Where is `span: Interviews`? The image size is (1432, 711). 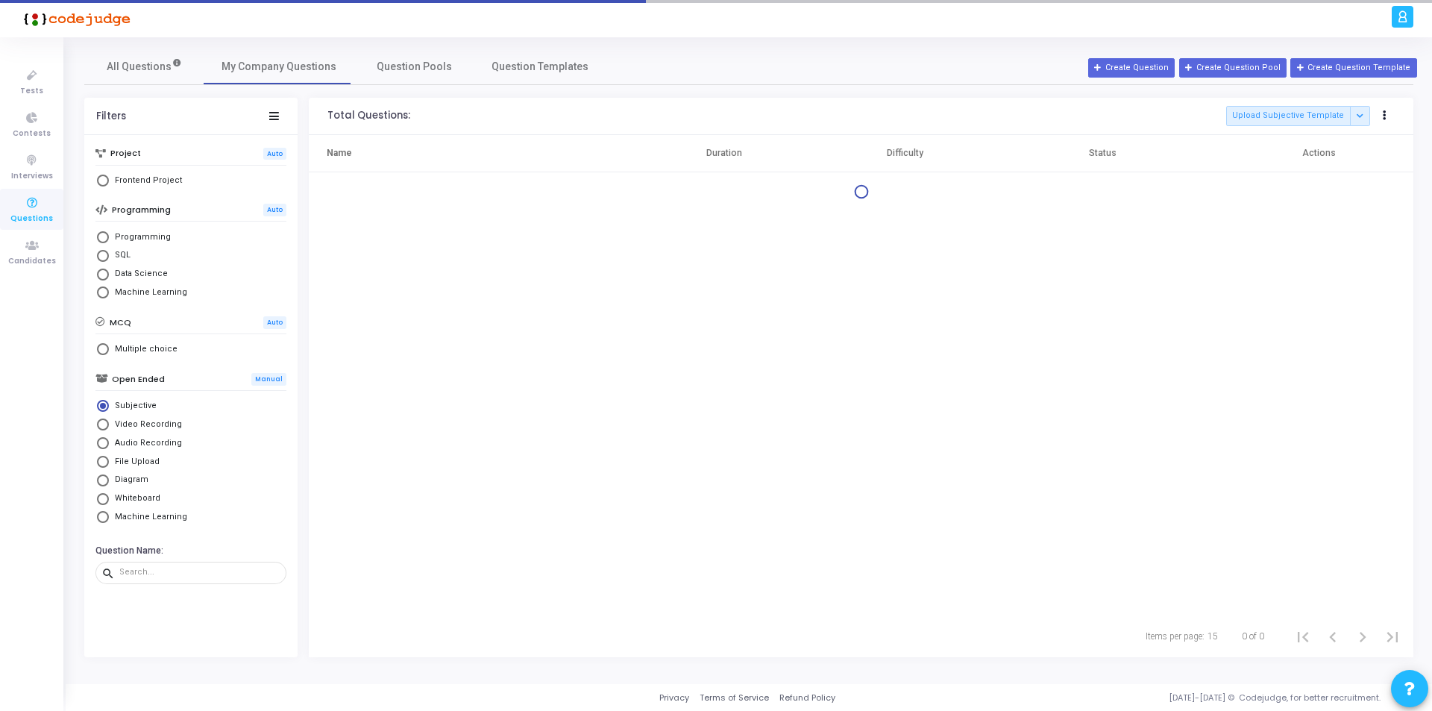
span: Interviews is located at coordinates (32, 176).